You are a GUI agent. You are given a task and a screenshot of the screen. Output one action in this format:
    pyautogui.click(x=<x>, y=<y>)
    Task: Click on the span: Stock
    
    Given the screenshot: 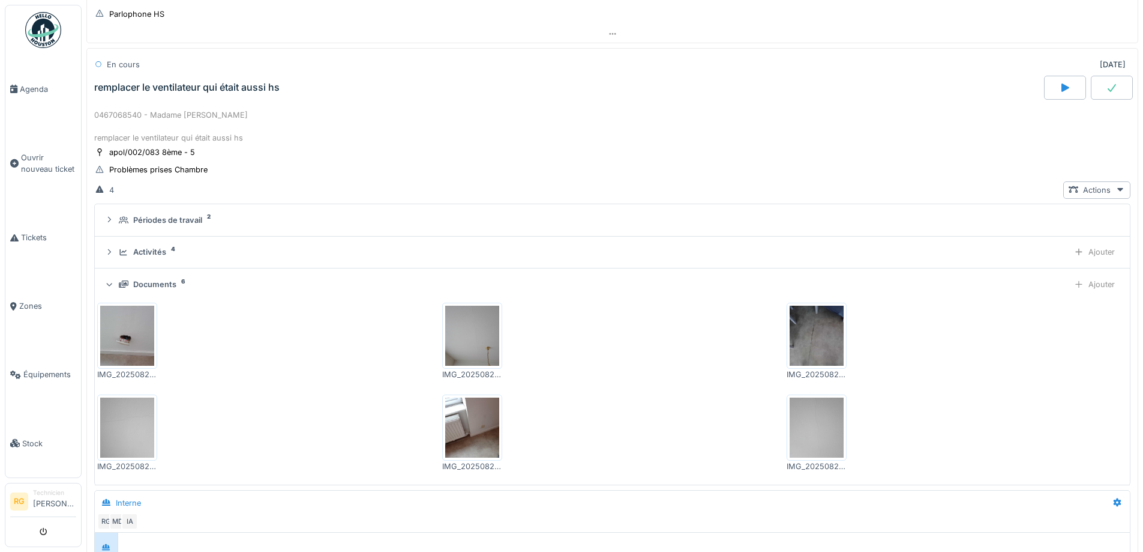 What is the action you would take?
    pyautogui.click(x=49, y=443)
    